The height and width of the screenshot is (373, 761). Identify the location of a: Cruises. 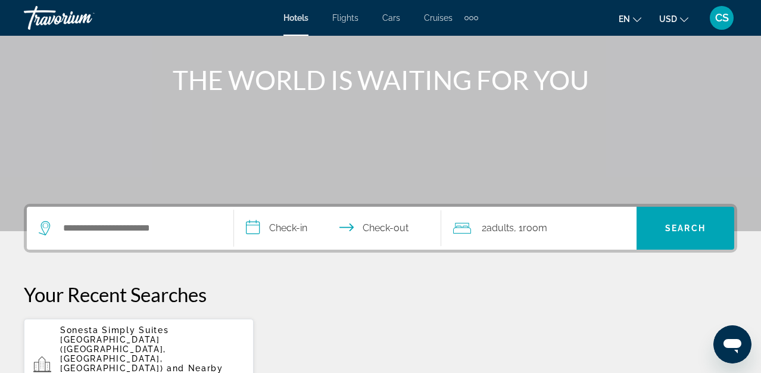
(438, 18).